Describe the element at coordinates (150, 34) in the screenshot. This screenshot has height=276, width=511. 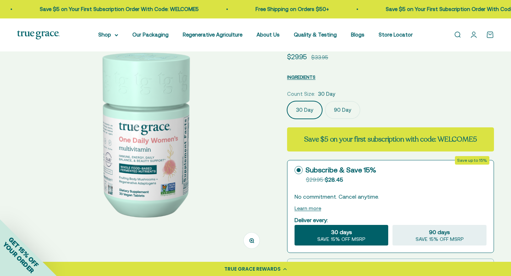
I see `a: Our Packaging` at that location.